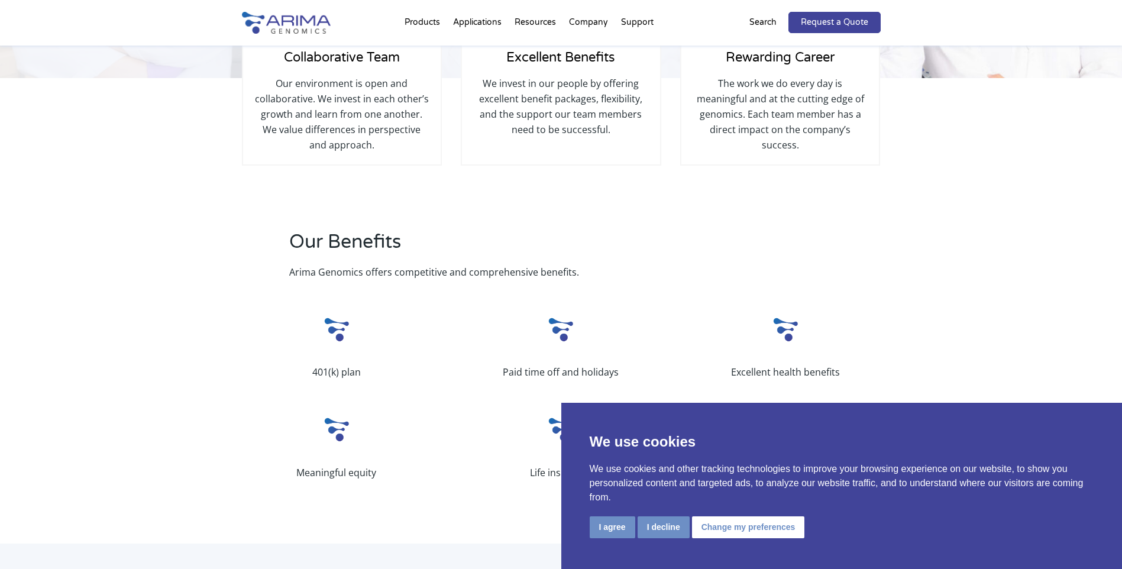  What do you see at coordinates (286, 22) in the screenshot?
I see `img: Arima-Genomics-logo` at bounding box center [286, 22].